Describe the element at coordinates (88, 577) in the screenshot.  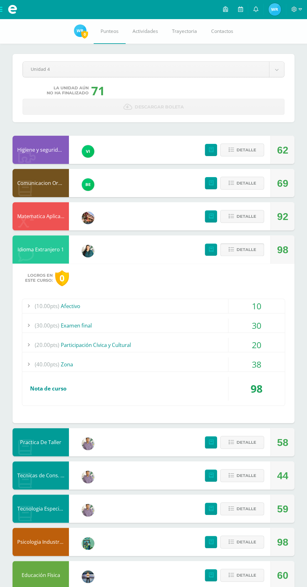
I see `img: bde165c00b944de6c05dcae7d51e2fcc.png` at that location.